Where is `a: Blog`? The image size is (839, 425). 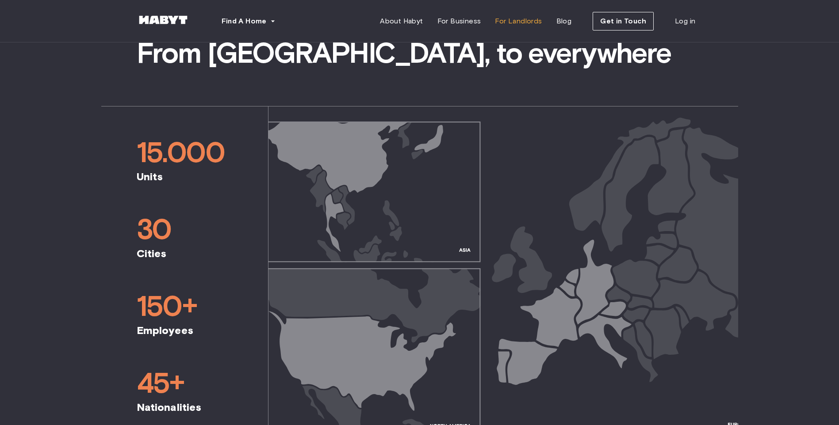
a: Blog is located at coordinates (564, 21).